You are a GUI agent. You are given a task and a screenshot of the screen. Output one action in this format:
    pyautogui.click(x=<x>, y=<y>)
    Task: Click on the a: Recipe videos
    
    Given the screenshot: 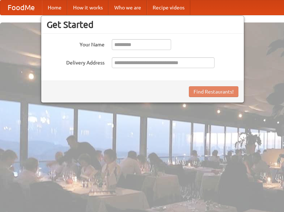 What is the action you would take?
    pyautogui.click(x=169, y=8)
    